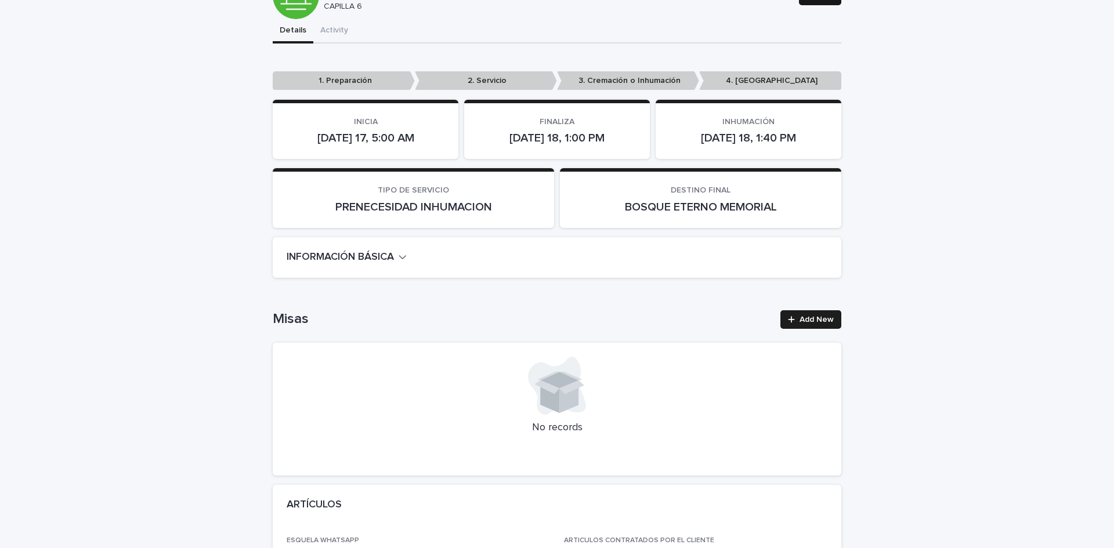  What do you see at coordinates (700, 190) in the screenshot?
I see `span: DESTINO FINAL` at bounding box center [700, 190].